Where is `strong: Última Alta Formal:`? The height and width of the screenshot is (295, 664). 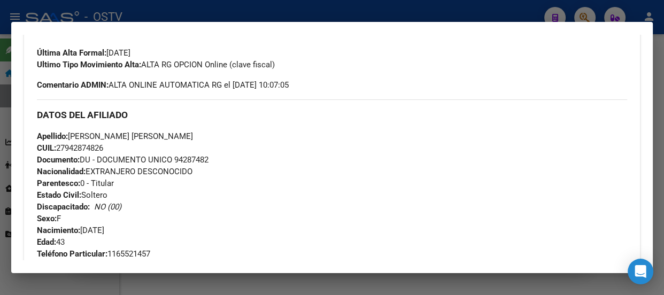
strong: Última Alta Formal: is located at coordinates (72, 53).